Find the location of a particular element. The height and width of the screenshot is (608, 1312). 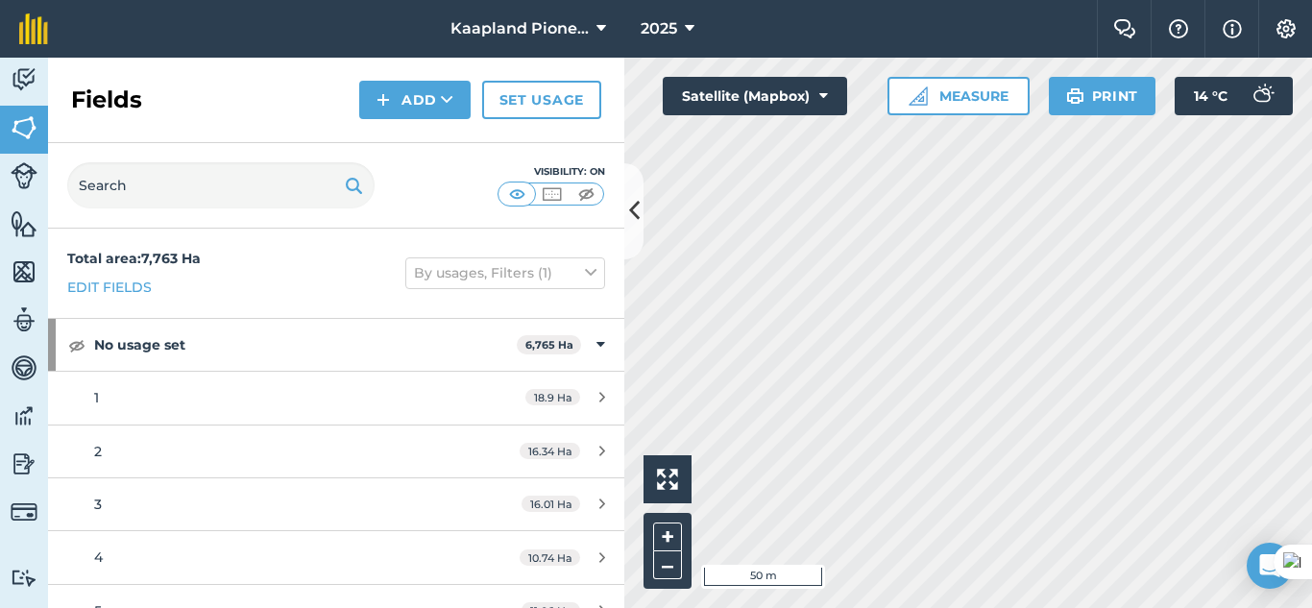

span: 16.01 Ha is located at coordinates (550, 503).